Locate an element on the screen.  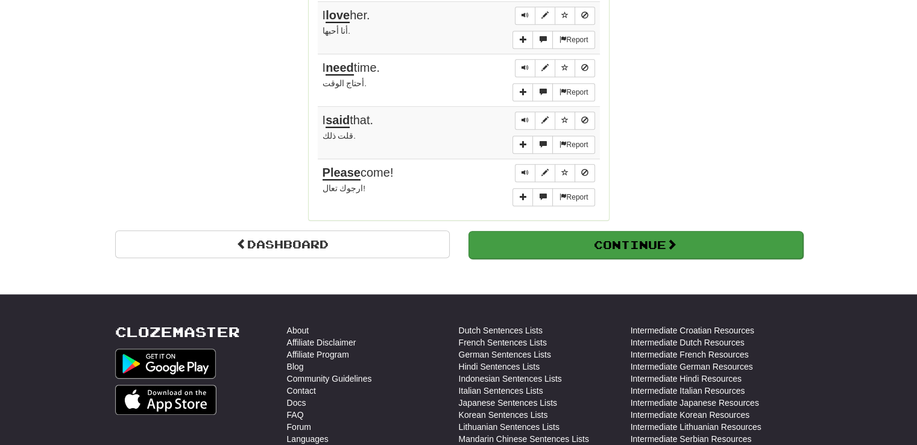
small: ارجوك تعال! is located at coordinates (344, 188).